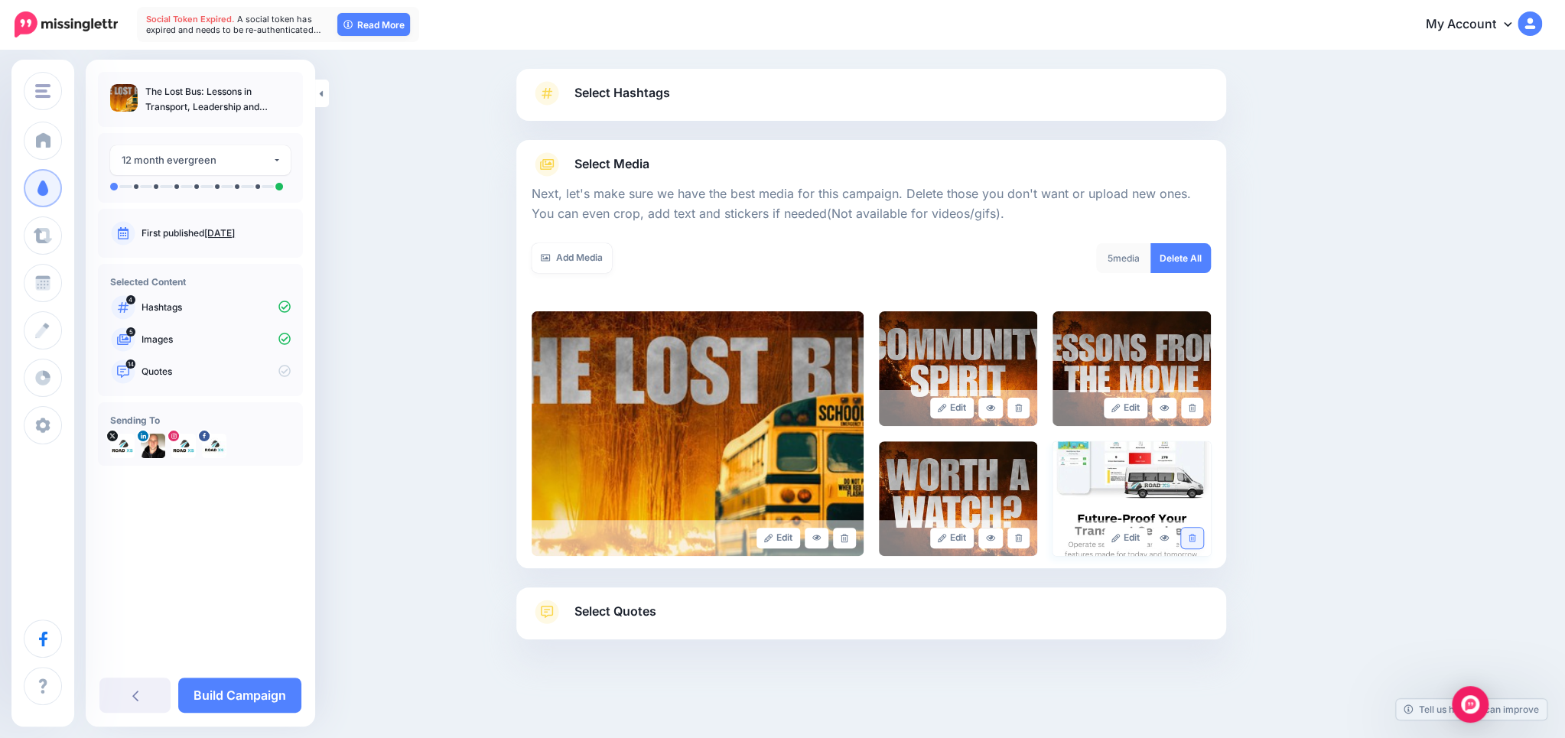 Image resolution: width=1565 pixels, height=738 pixels. Describe the element at coordinates (216, 233) in the screenshot. I see `p: First published` at that location.